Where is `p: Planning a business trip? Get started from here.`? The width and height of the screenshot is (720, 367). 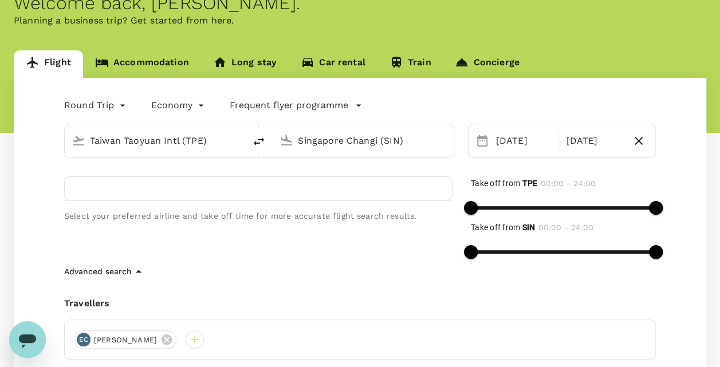 p: Planning a business trip? Get started from here. is located at coordinates (360, 21).